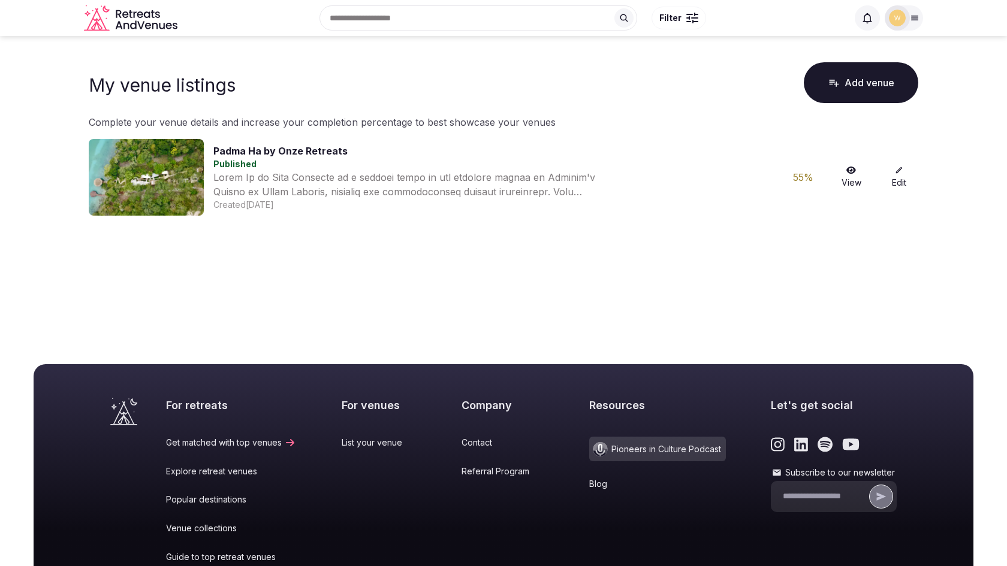  Describe the element at coordinates (231, 500) in the screenshot. I see `a: Popular destinations` at that location.